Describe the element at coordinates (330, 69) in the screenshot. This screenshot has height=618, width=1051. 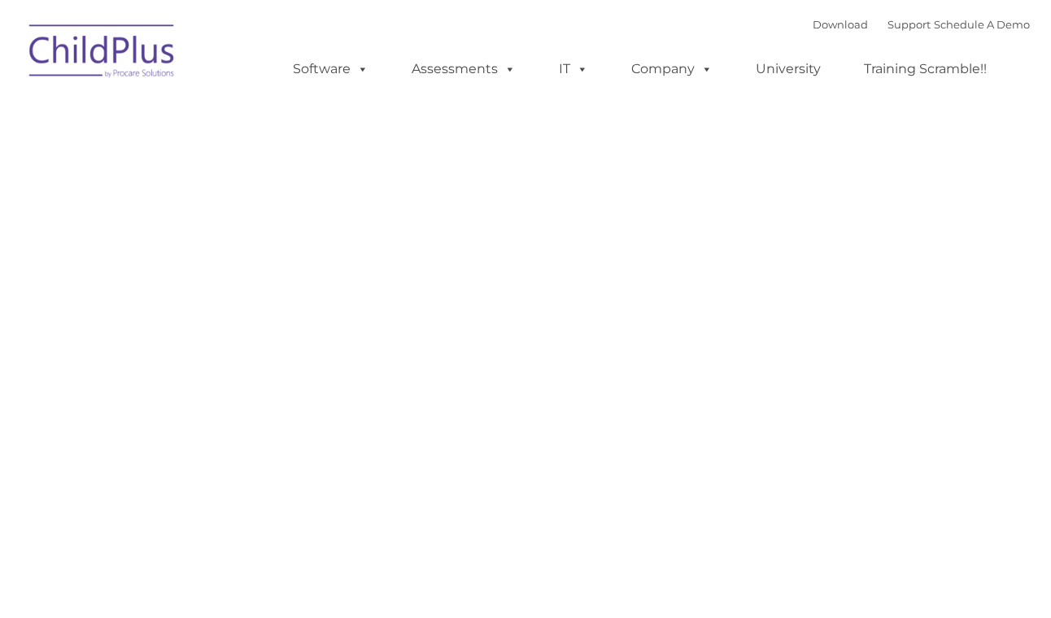
I see `a: Software` at that location.